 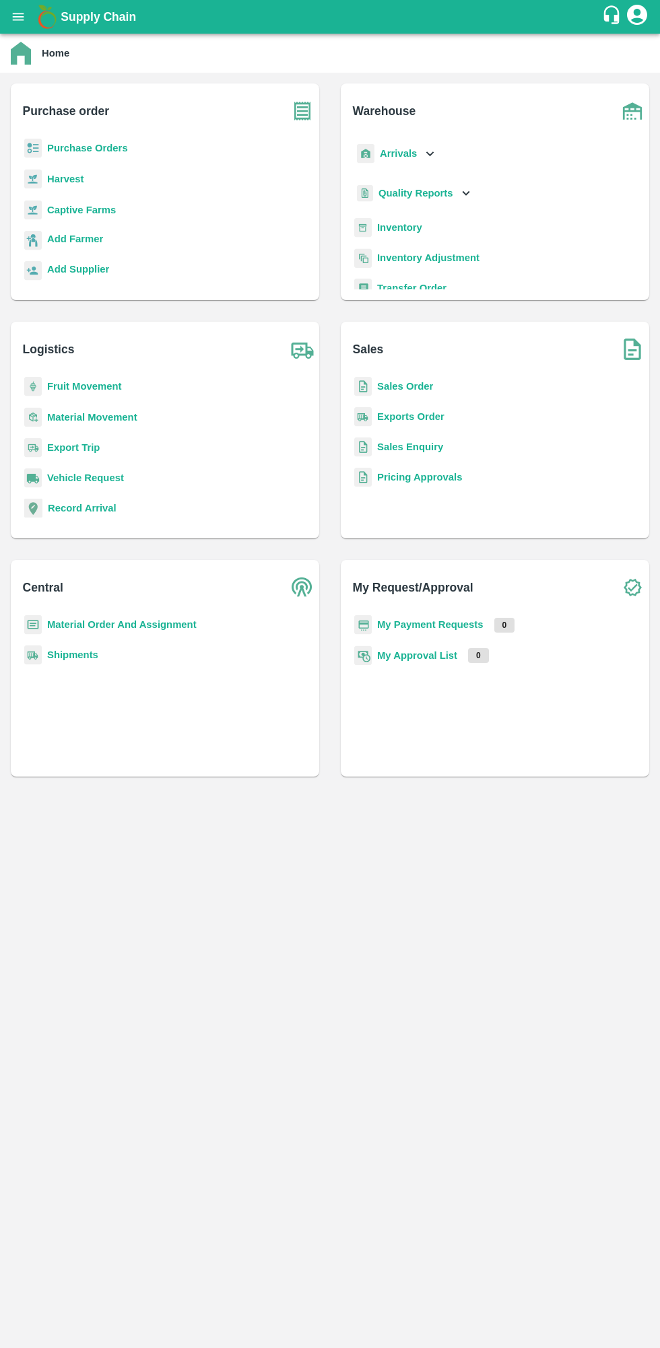 What do you see at coordinates (33, 508) in the screenshot?
I see `img: recordArrival` at bounding box center [33, 508].